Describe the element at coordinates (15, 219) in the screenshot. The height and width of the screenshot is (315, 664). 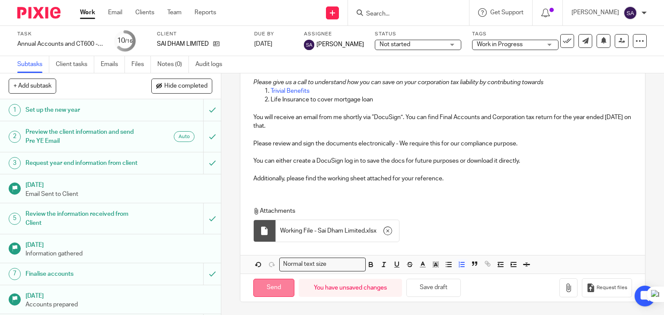
I see `div: 5` at that location.